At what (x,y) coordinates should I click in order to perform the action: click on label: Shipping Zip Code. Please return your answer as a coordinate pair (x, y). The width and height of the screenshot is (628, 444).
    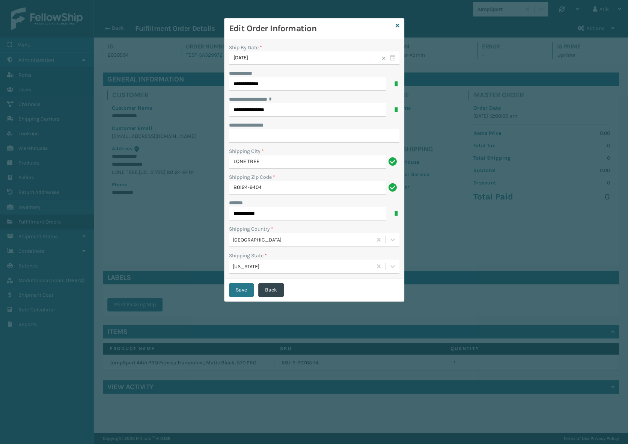
    Looking at the image, I should click on (252, 177).